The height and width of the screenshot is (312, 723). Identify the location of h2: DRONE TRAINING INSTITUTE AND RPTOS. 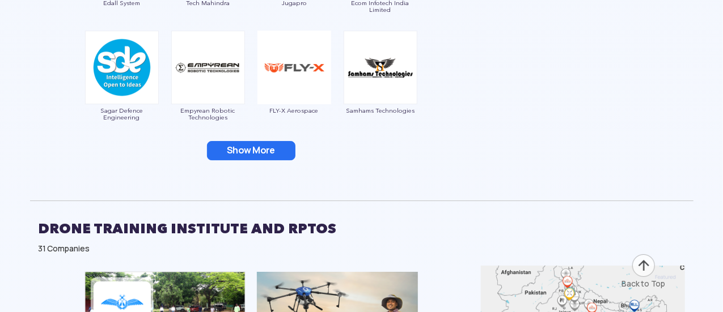
(362, 229).